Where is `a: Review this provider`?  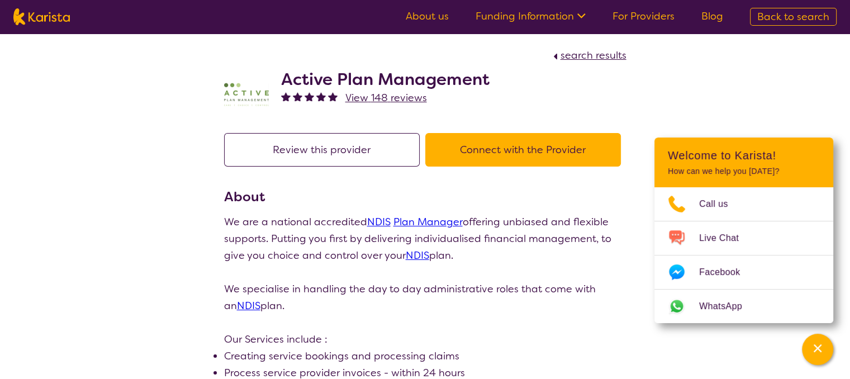
a: Review this provider is located at coordinates (325, 150).